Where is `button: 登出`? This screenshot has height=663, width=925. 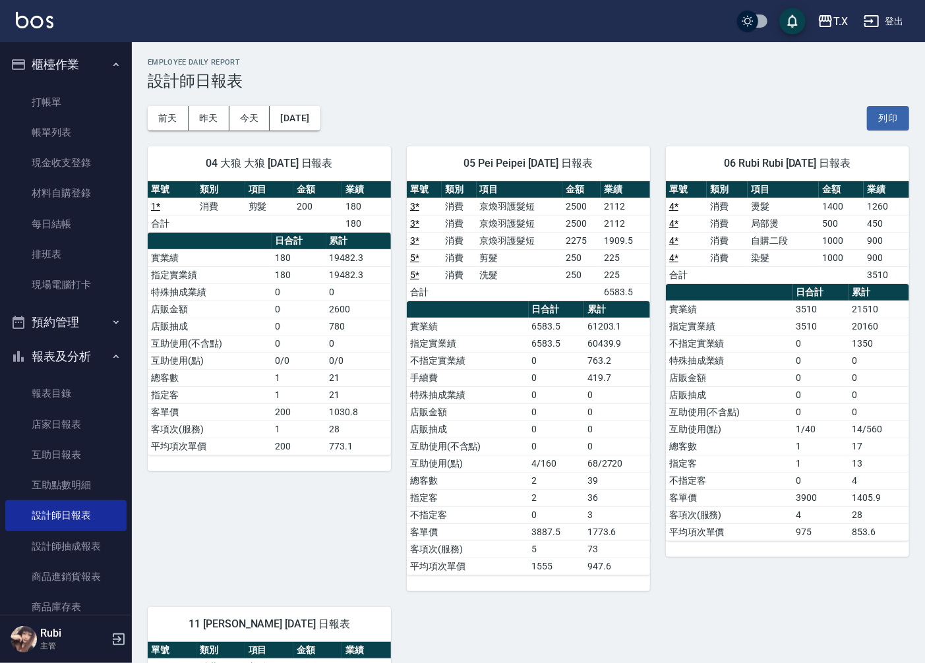
button: 登出 is located at coordinates (883, 21).